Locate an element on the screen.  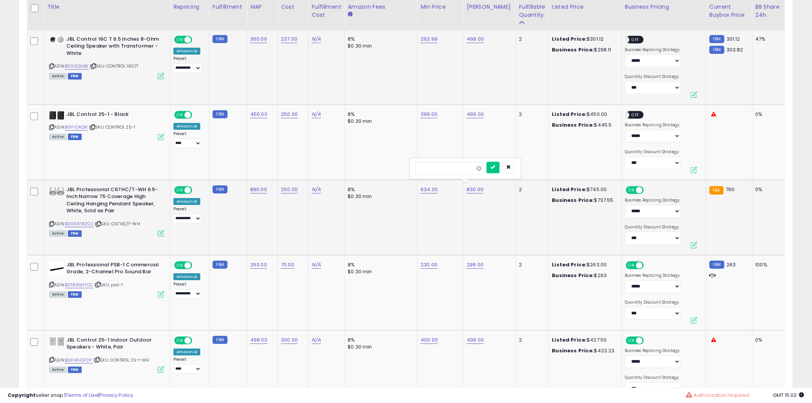
a: 360.00 is located at coordinates (259, 39).